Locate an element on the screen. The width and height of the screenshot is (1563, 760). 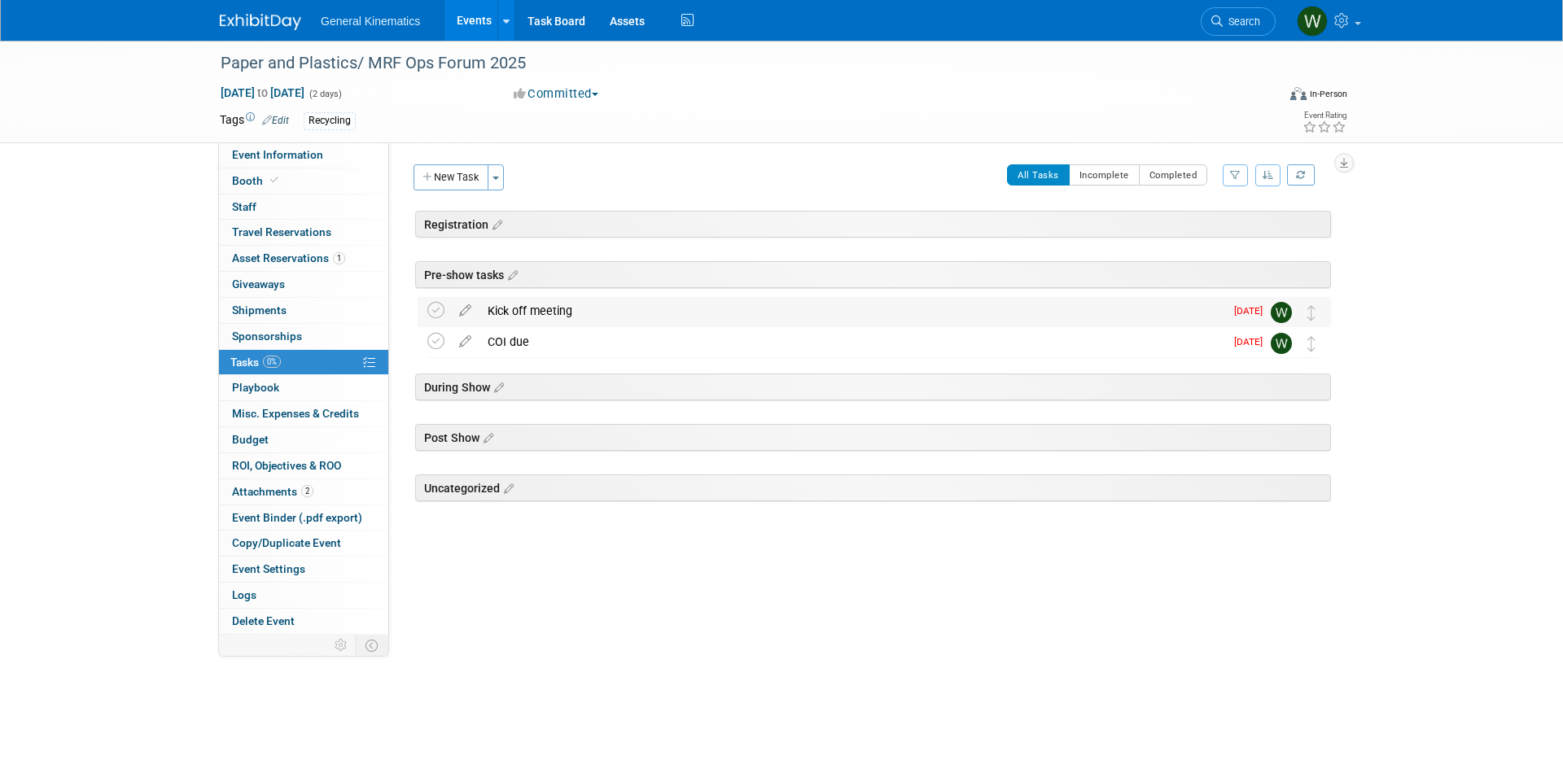
span: Event Settings is located at coordinates (269, 569).